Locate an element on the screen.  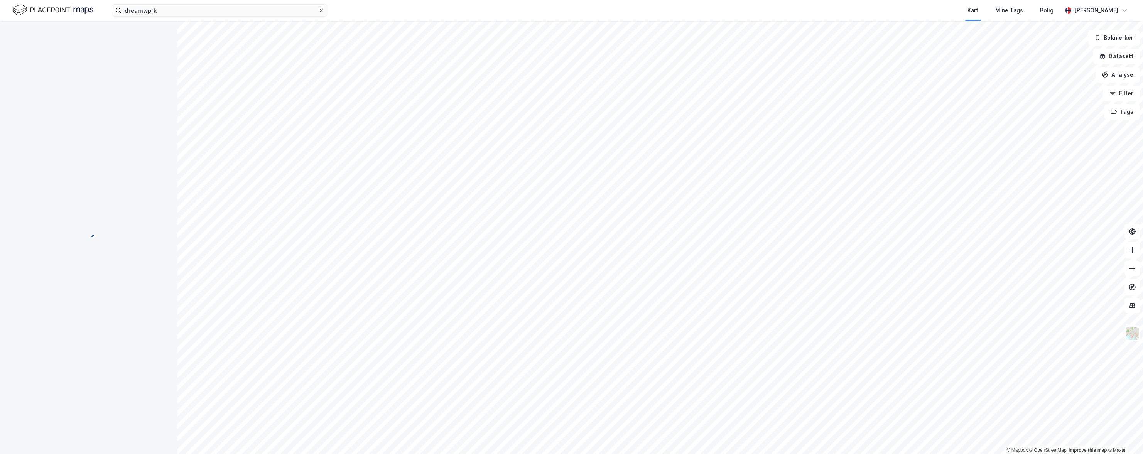
input: Søk på adresse, matrikkel, gårdeiere, leietakere eller personer is located at coordinates (220, 10).